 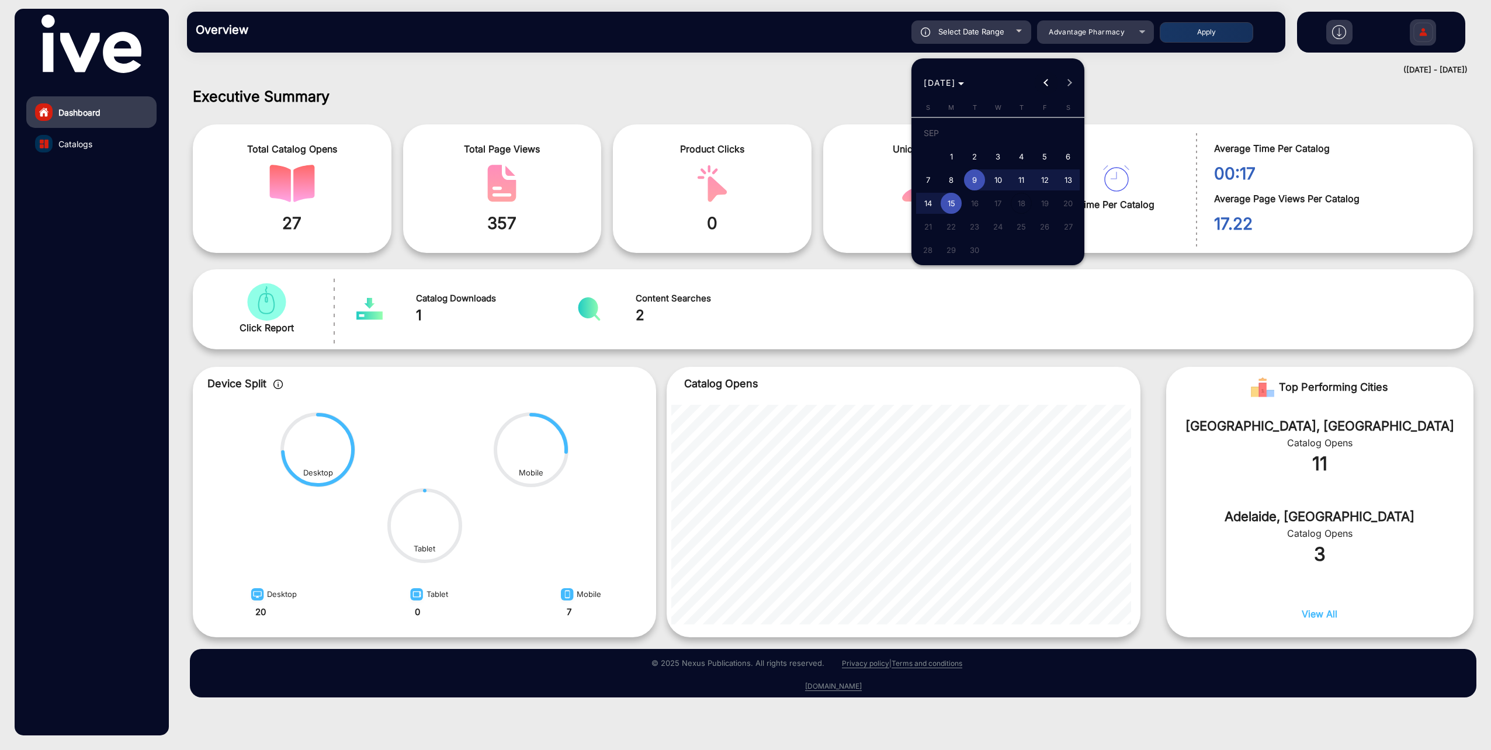 What do you see at coordinates (1068, 180) in the screenshot?
I see `span: 13` at bounding box center [1068, 180].